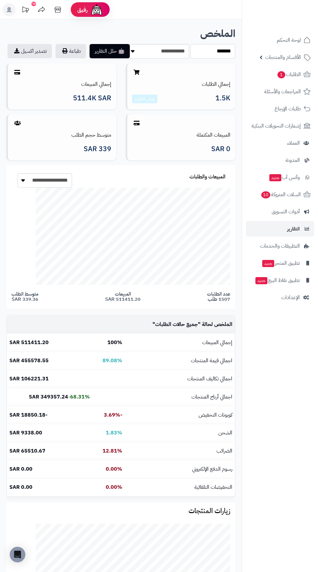 The image size is (318, 572). Describe the element at coordinates (112, 361) in the screenshot. I see `b: 89.08%` at that location.